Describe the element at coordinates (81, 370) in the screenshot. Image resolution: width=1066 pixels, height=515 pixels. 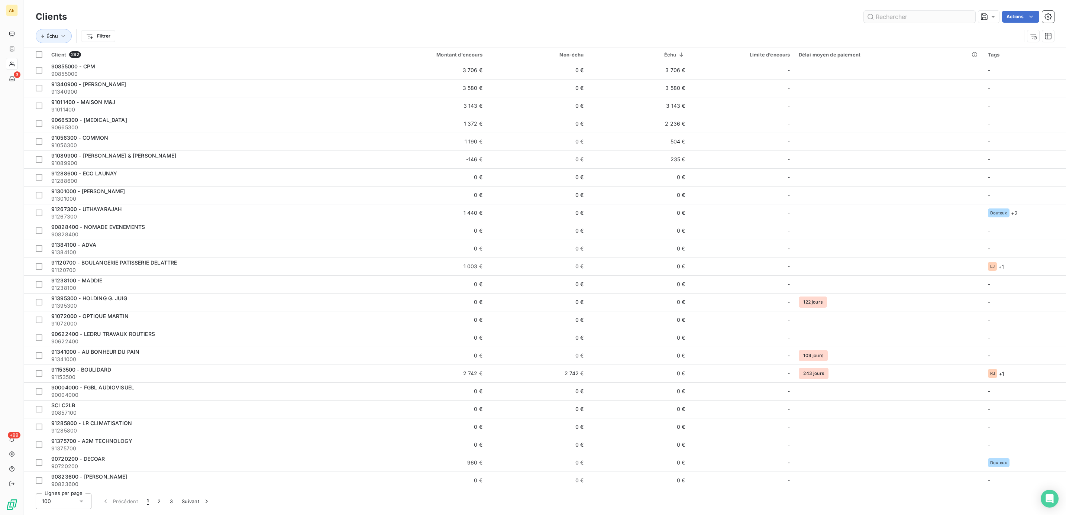
I see `span: 91153500 - BOULIDARD` at that location.